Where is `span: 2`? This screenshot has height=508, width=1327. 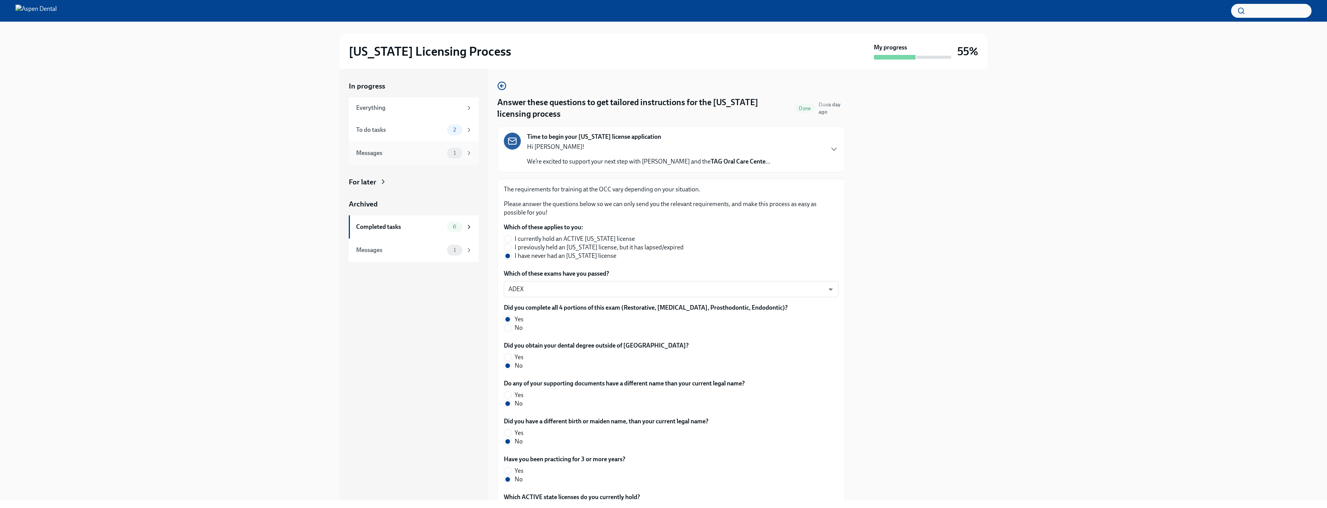 span: 2 is located at coordinates (454, 130).